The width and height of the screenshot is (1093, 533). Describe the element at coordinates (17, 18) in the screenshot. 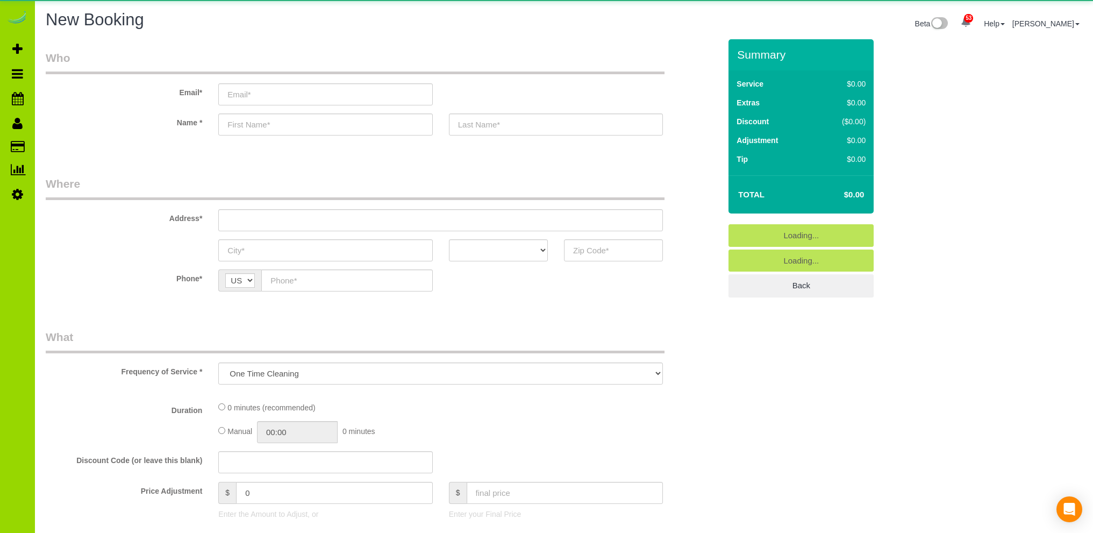

I see `a: Automaid Logo` at that location.